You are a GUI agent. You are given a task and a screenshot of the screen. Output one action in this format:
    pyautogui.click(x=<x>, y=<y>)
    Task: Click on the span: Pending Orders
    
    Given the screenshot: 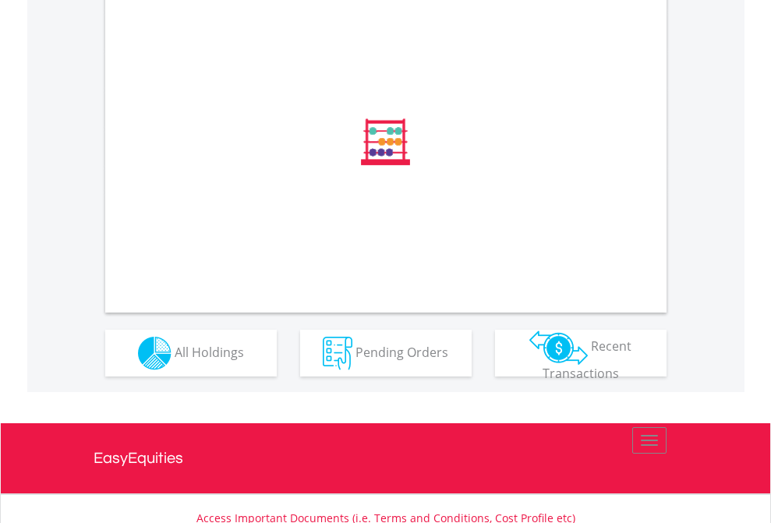 What is the action you would take?
    pyautogui.click(x=401, y=352)
    